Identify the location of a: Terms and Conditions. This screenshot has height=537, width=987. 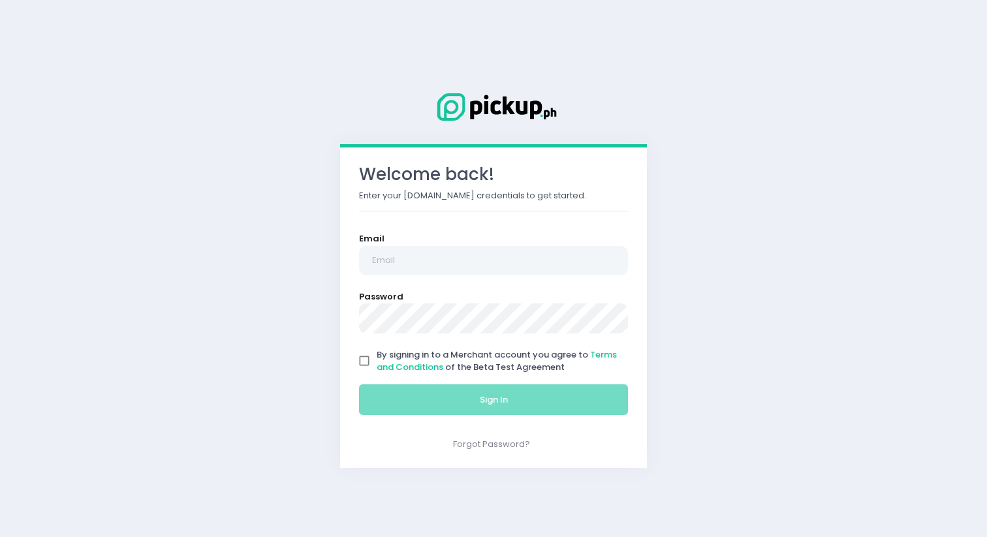
(497, 361).